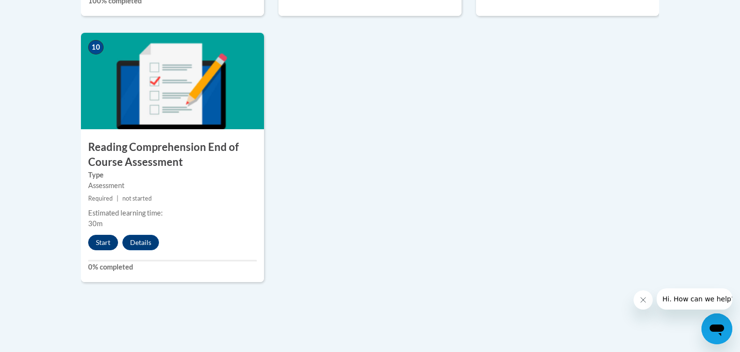 This screenshot has width=740, height=352. Describe the element at coordinates (100, 198) in the screenshot. I see `span: Required` at that location.